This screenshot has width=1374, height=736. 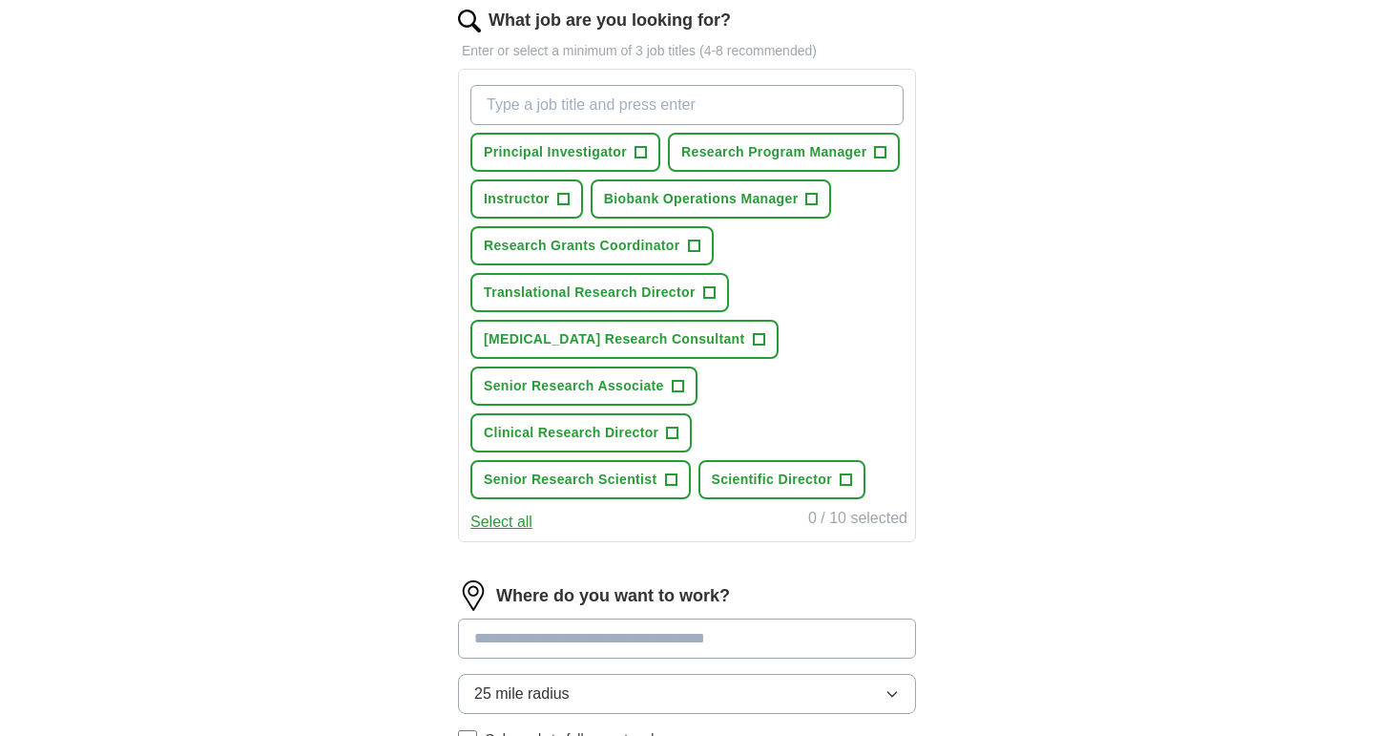 What do you see at coordinates (687, 105) in the screenshot?
I see `input: Type a job title and press enter` at bounding box center [687, 105].